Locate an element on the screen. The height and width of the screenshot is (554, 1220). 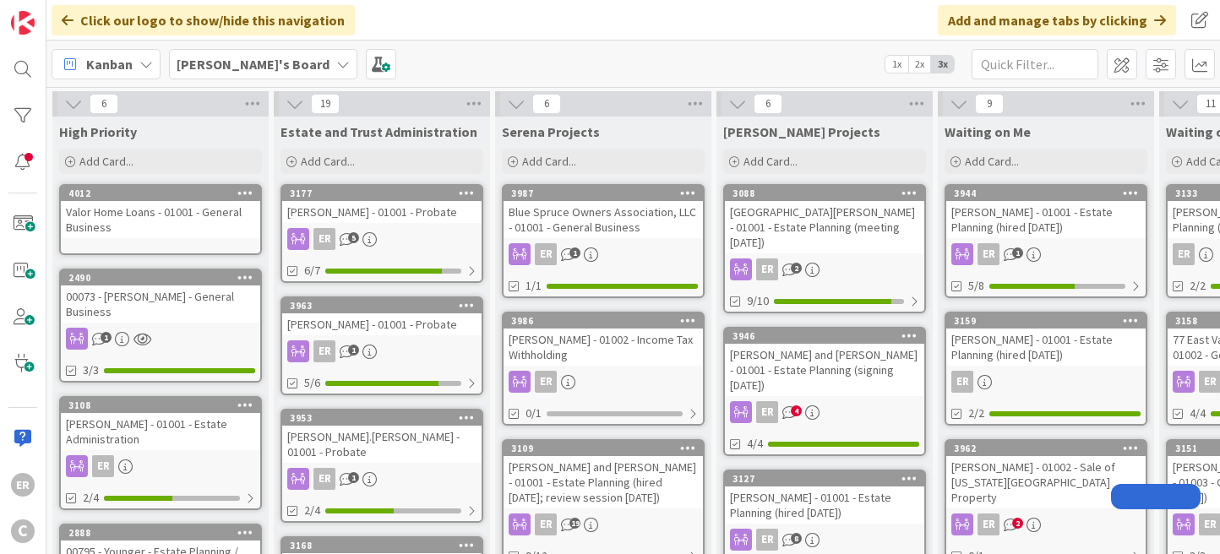
div: 3944 is located at coordinates (1046, 194).